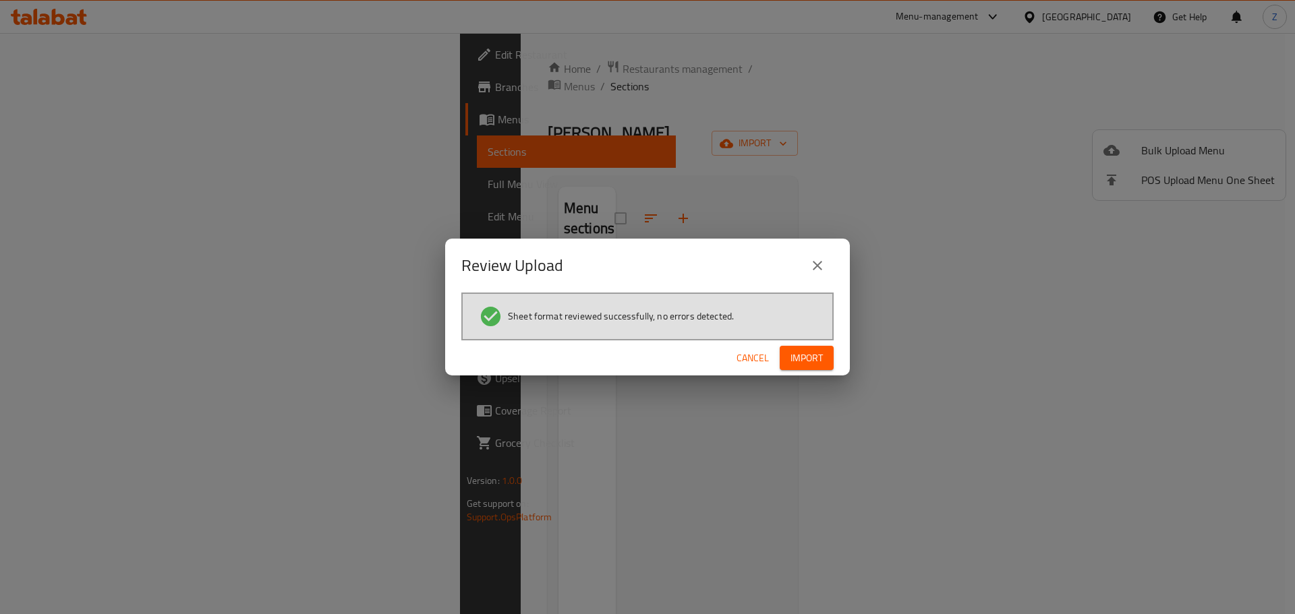  Describe the element at coordinates (817, 266) in the screenshot. I see `button: close` at that location.